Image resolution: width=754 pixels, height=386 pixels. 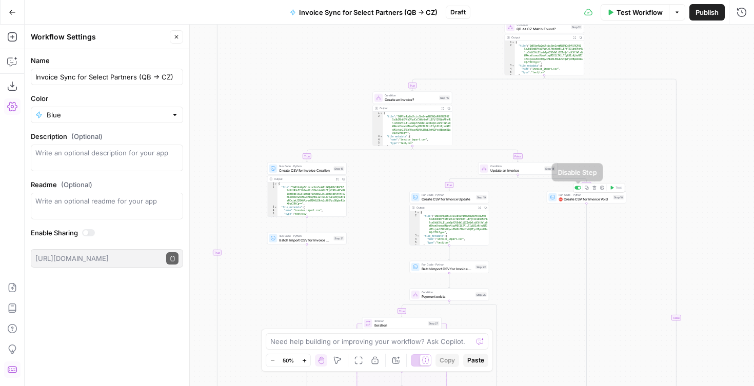 I want to click on span: 50%, so click(x=288, y=360).